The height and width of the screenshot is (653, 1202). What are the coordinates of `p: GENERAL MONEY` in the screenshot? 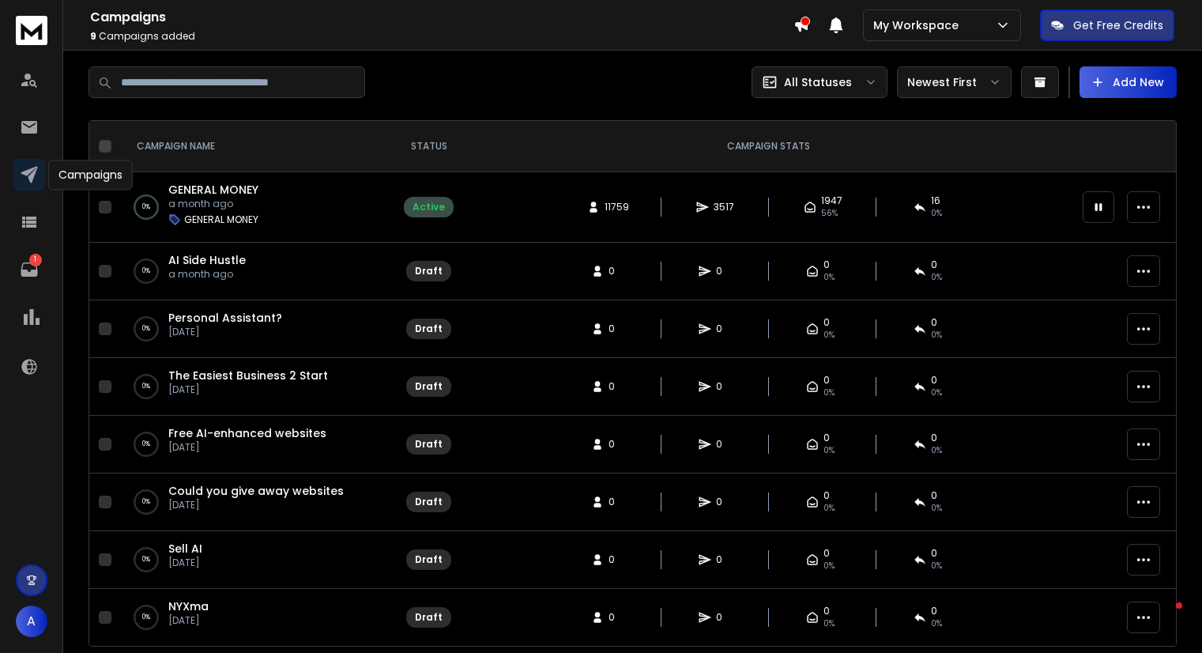 It's located at (221, 220).